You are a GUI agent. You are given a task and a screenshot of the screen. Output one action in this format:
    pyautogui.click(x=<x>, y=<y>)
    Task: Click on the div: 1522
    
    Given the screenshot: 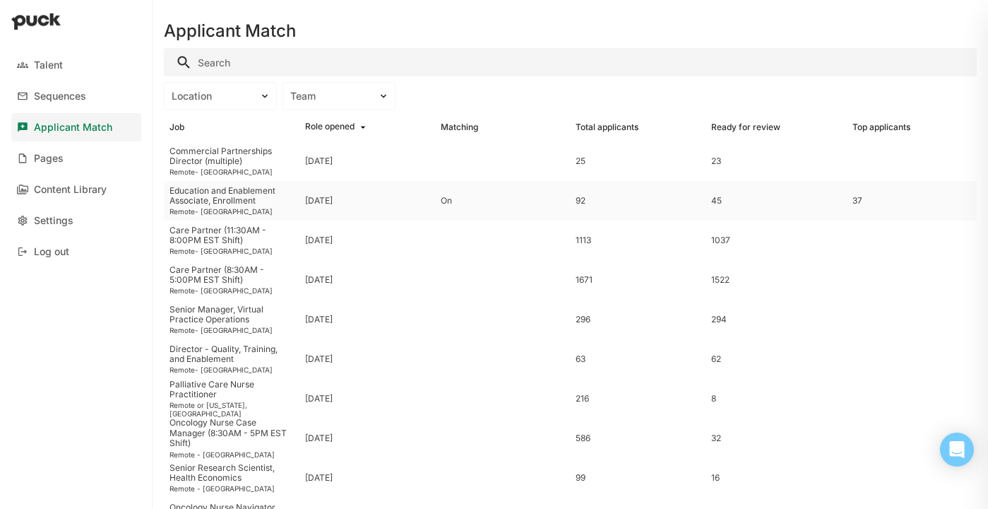 What is the action you would take?
    pyautogui.click(x=773, y=280)
    